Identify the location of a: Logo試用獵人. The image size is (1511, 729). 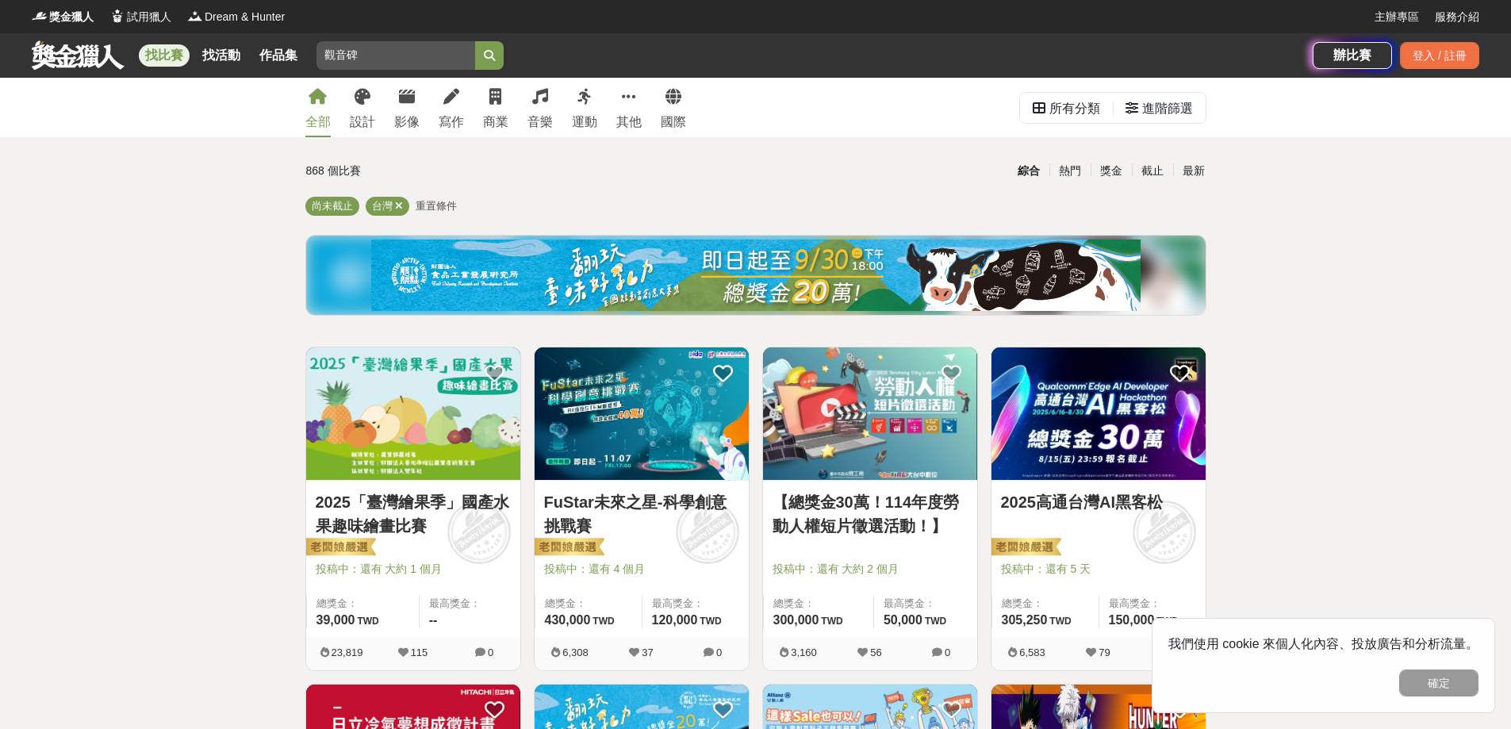
(140, 17).